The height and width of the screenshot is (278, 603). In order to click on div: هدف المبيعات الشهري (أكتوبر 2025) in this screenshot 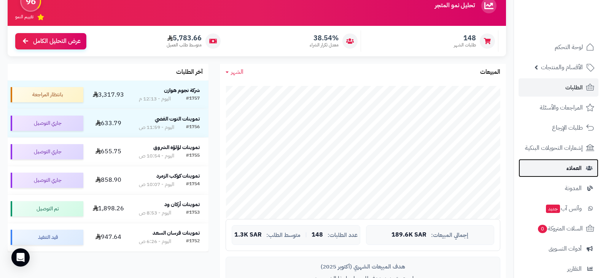, I will do `click(363, 267)`.